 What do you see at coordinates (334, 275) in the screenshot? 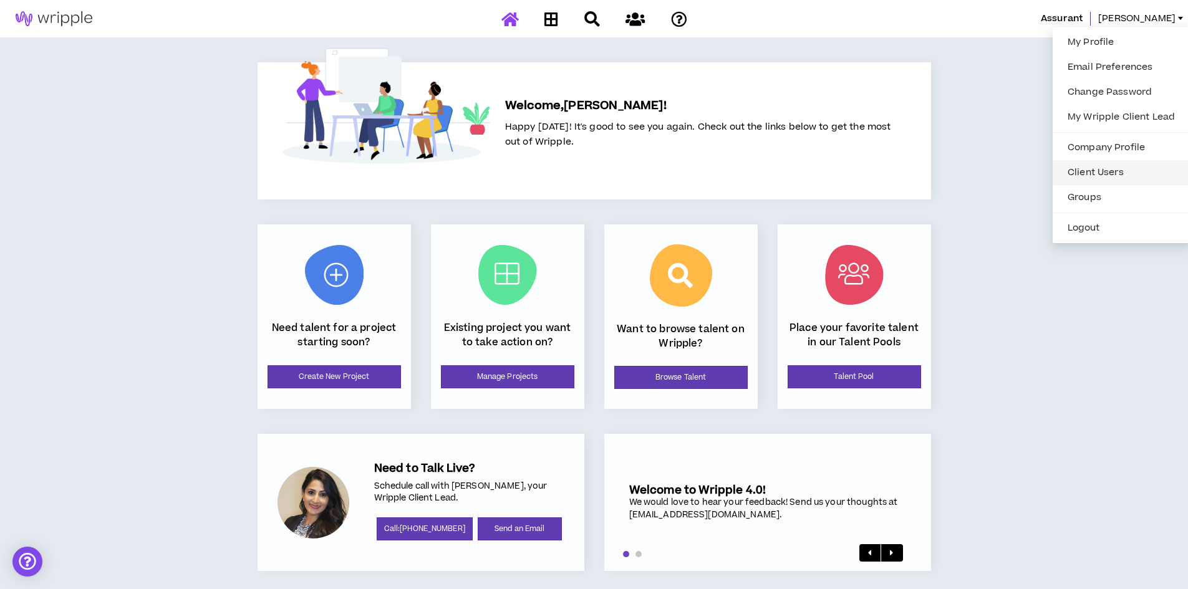
I see `img: New Project` at bounding box center [334, 275].